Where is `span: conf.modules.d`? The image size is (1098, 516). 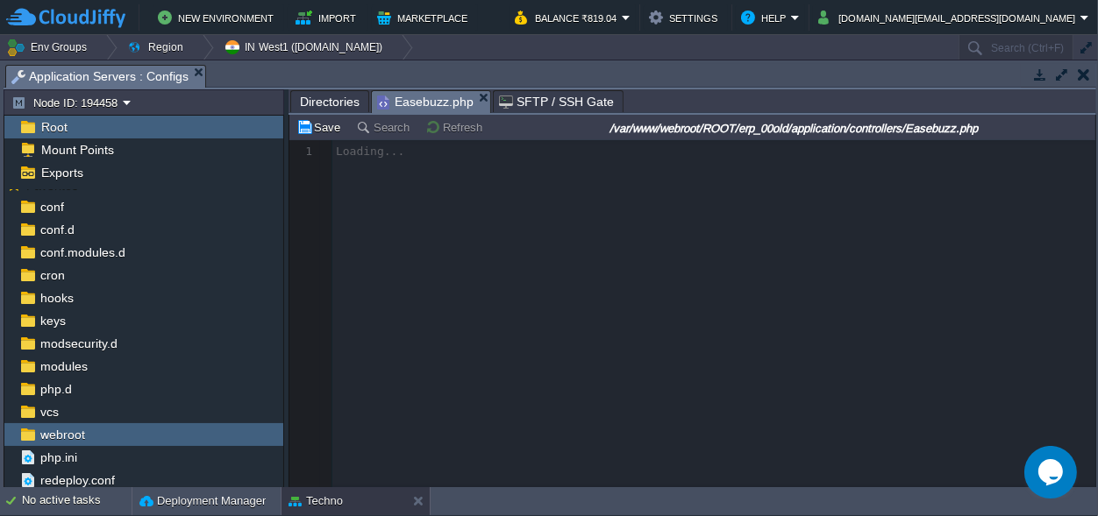
span: conf.modules.d is located at coordinates (82, 253).